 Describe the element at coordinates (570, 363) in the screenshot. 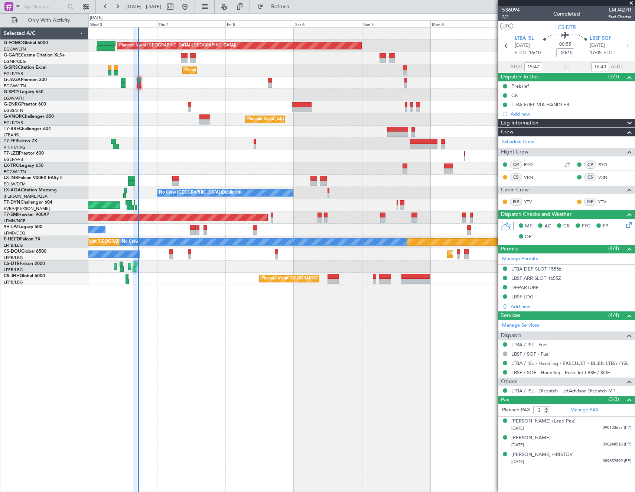

I see `a: LTBA / ISL - Handling - EXECUJET / BILEN LTBA / ISL` at that location.